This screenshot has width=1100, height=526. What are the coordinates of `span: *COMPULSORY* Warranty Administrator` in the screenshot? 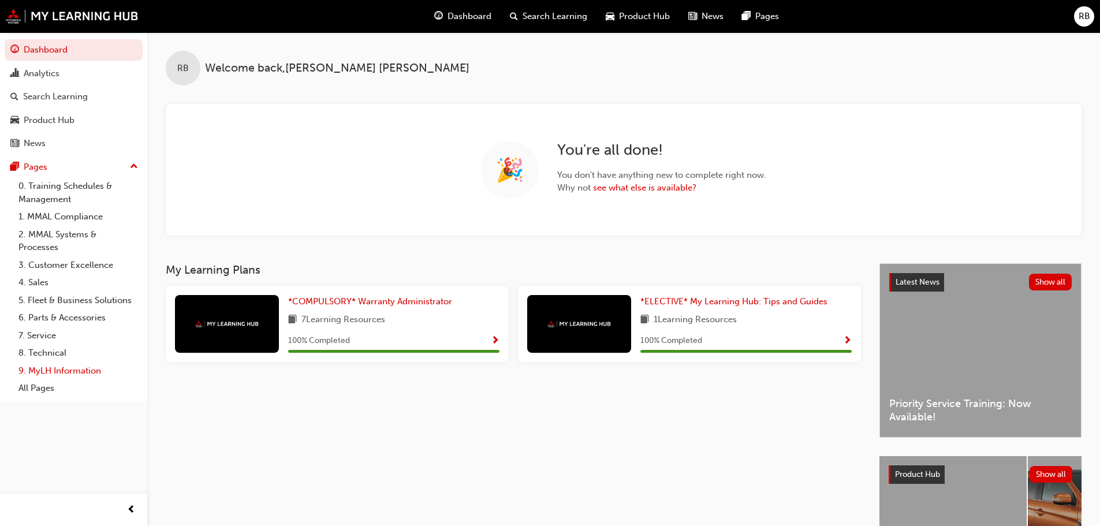 It's located at (370, 301).